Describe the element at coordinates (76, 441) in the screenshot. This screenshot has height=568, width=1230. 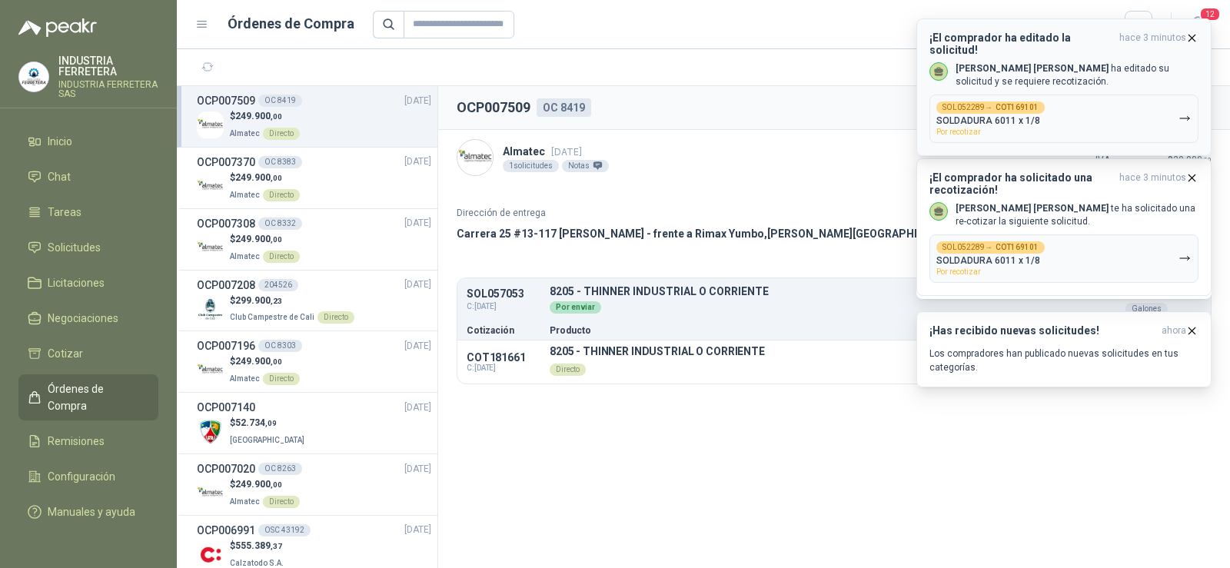
I see `span: Remisiones` at that location.